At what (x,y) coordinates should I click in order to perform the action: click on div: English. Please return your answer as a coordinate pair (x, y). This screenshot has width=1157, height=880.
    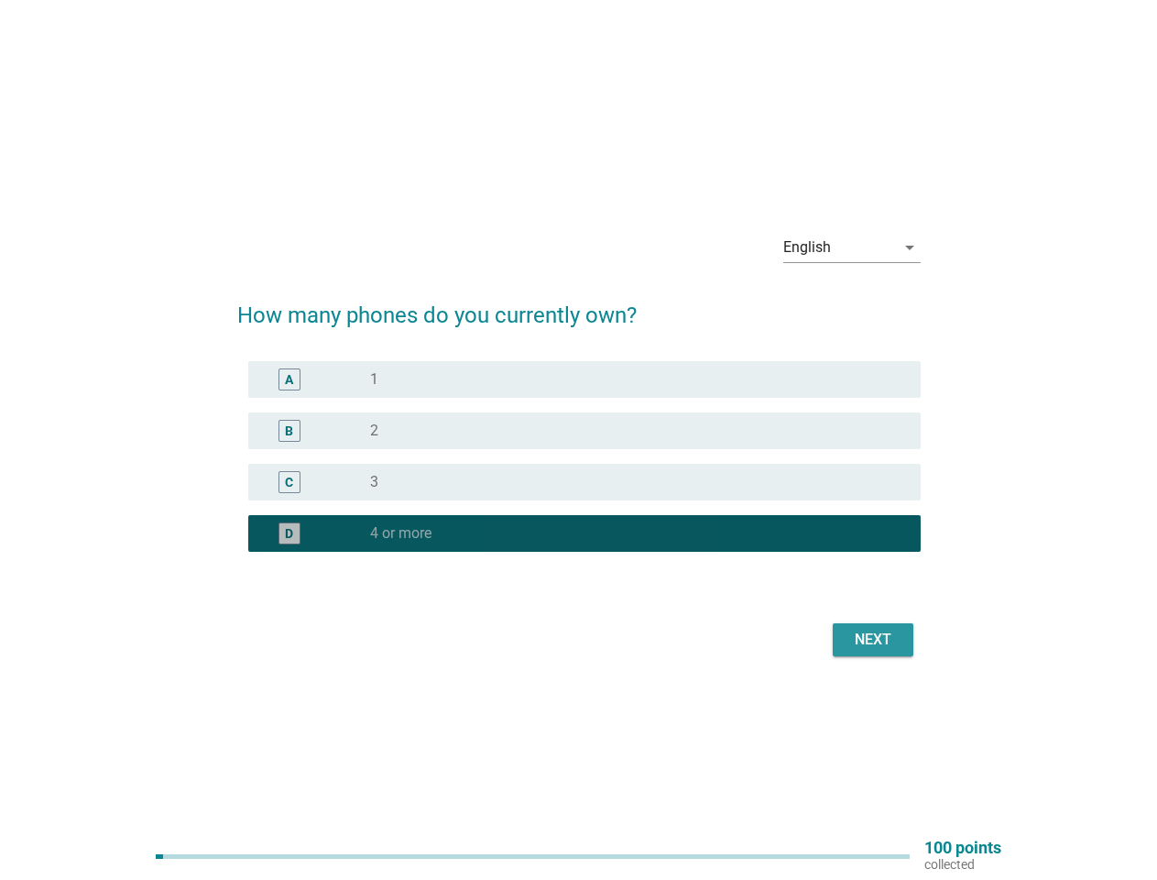
    Looking at the image, I should click on (807, 247).